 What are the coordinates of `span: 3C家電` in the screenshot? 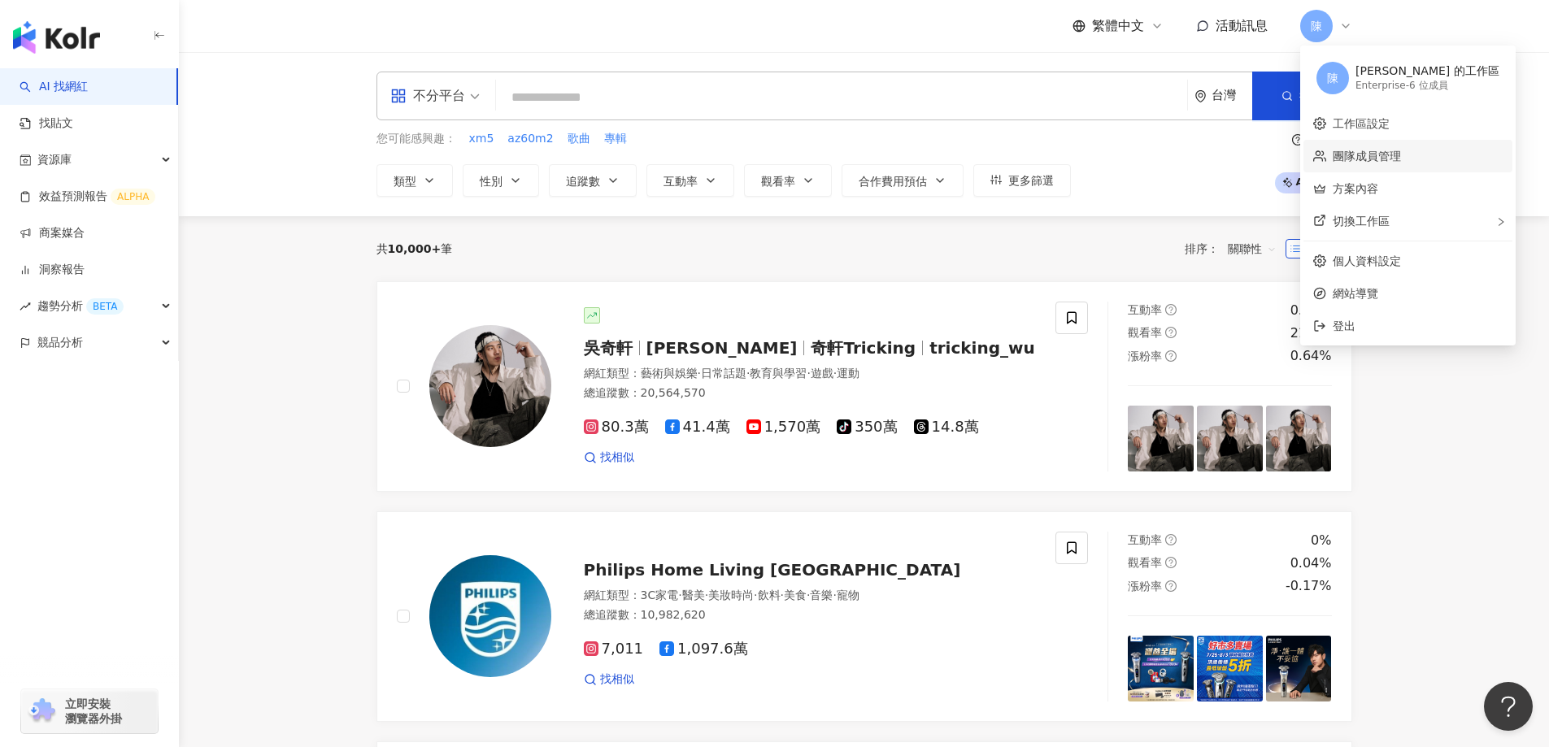 It's located at (659, 595).